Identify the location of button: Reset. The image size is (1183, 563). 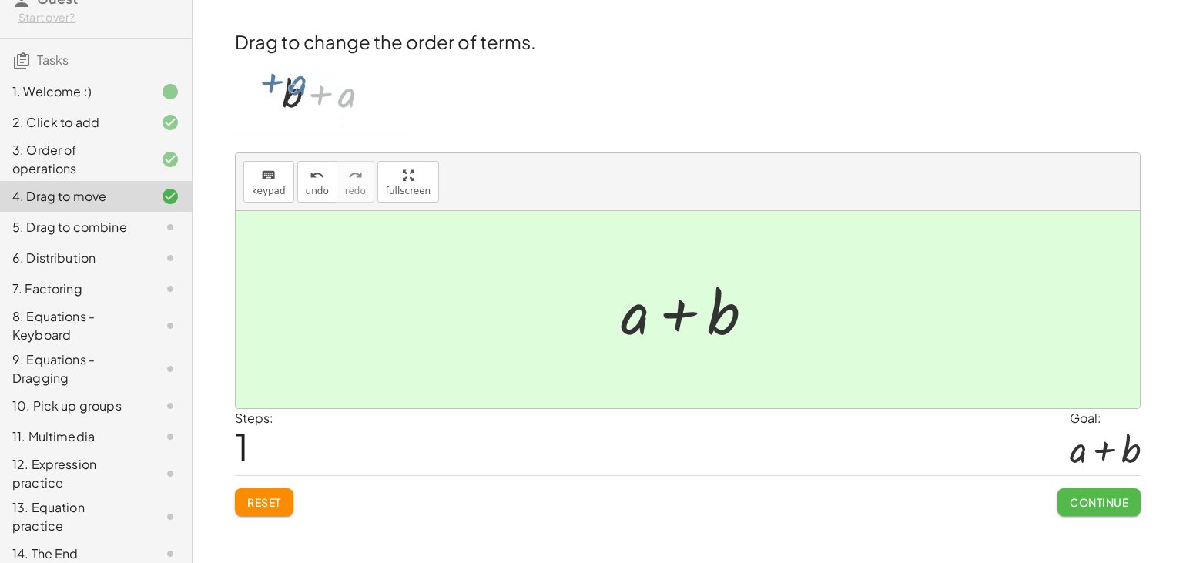
(264, 502).